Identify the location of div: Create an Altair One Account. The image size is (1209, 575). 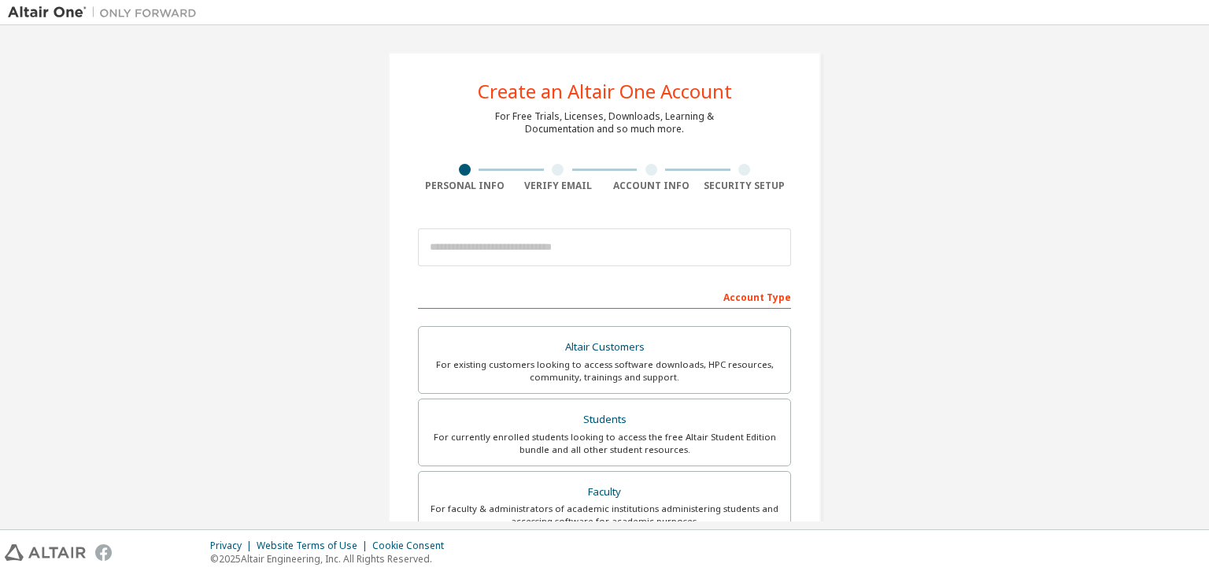
(605, 91).